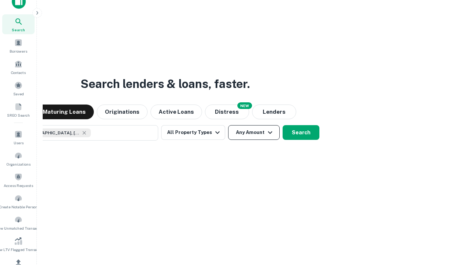 The image size is (471, 265). I want to click on div: Review LTV Flagged Transactions, so click(18, 244).